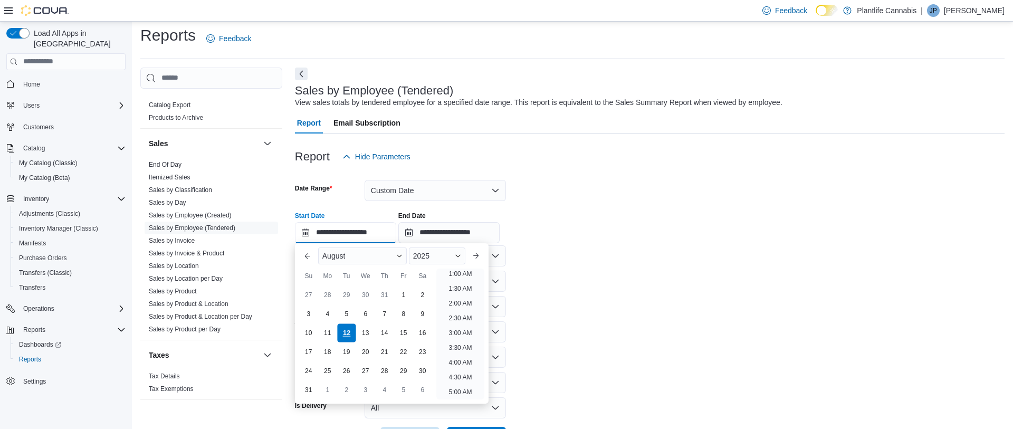  Describe the element at coordinates (267, 84) in the screenshot. I see `button: Products` at that location.